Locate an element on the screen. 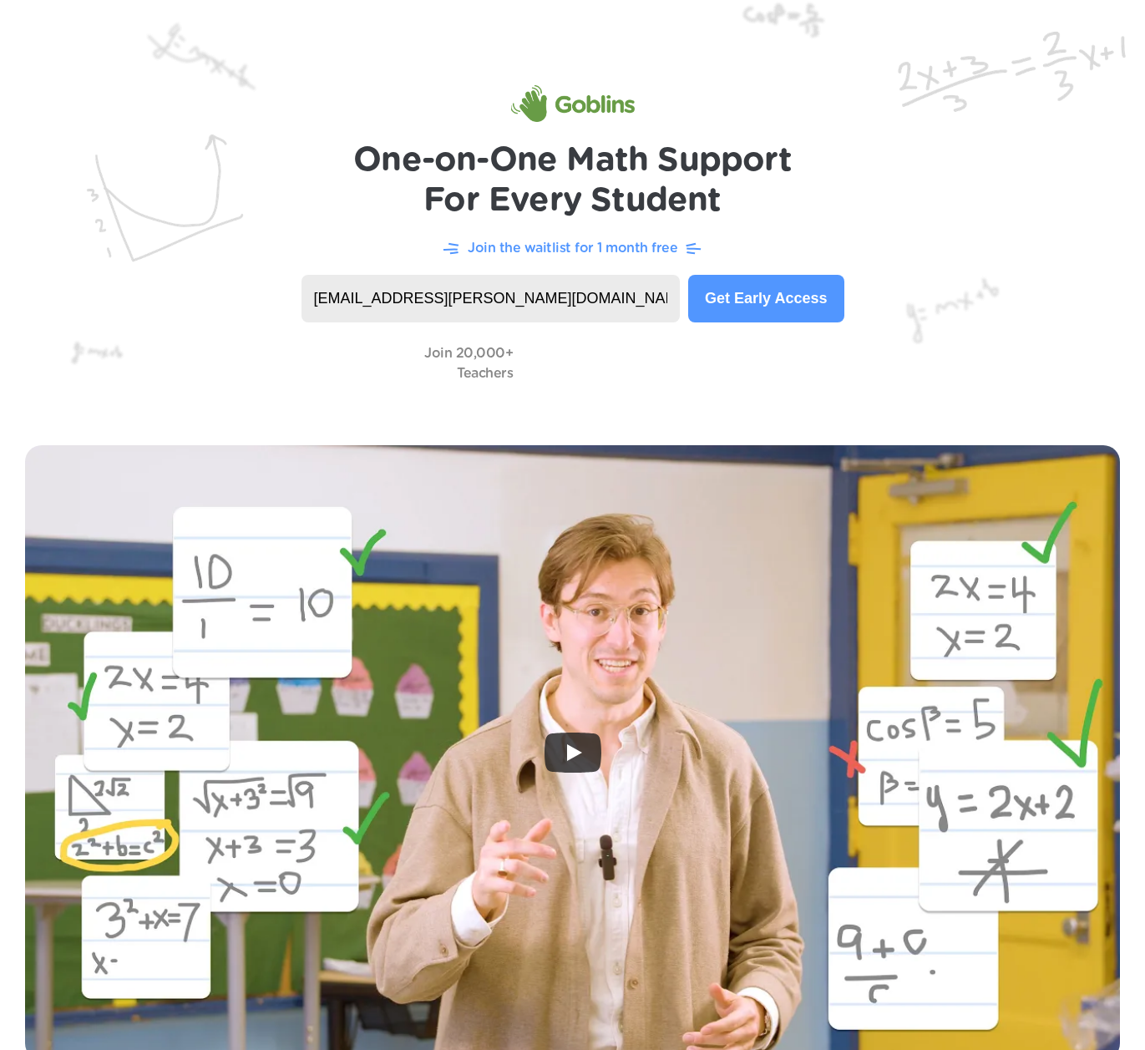 Image resolution: width=1145 pixels, height=1050 pixels. p: Join 20,000+ Teachers is located at coordinates (468, 363).